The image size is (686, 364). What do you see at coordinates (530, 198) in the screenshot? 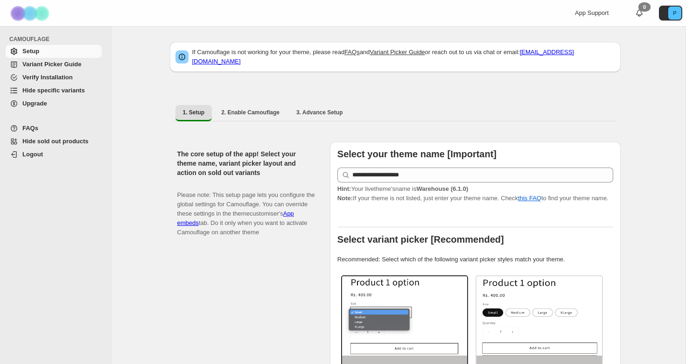
I see `a: this FAQ` at bounding box center [530, 198].